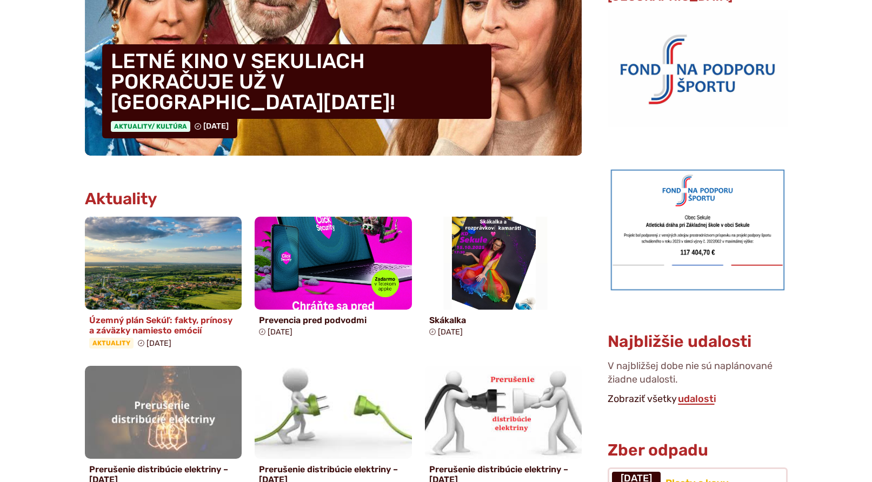 This screenshot has height=482, width=872. What do you see at coordinates (697, 399) in the screenshot?
I see `a: Zobraziť všetky udalosti` at bounding box center [697, 399].